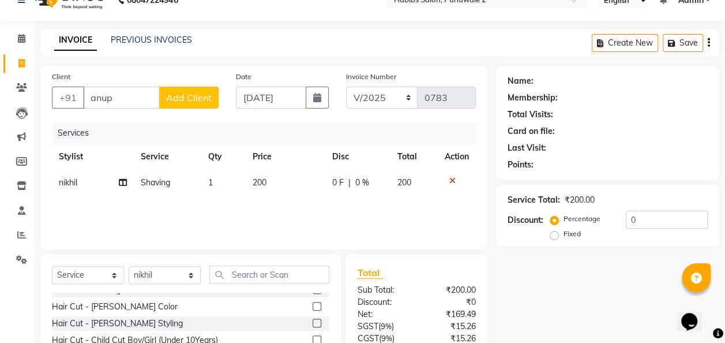 The width and height of the screenshot is (725, 343). What do you see at coordinates (61, 77) in the screenshot?
I see `label: Client` at bounding box center [61, 77].